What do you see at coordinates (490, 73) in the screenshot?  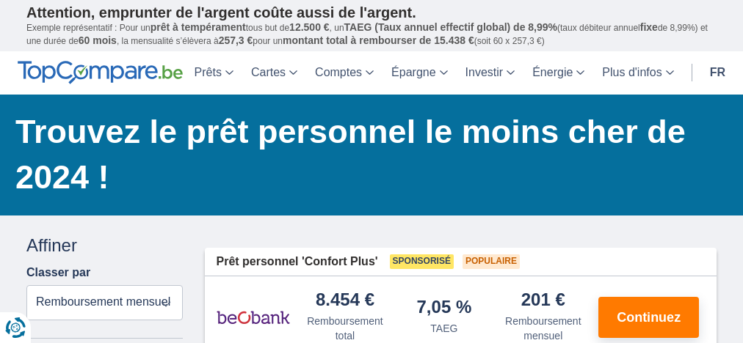 I see `a: Investir` at bounding box center [490, 73].